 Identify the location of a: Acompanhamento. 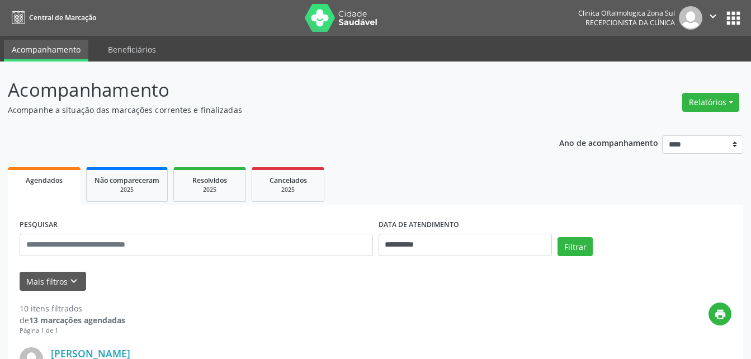
(46, 50).